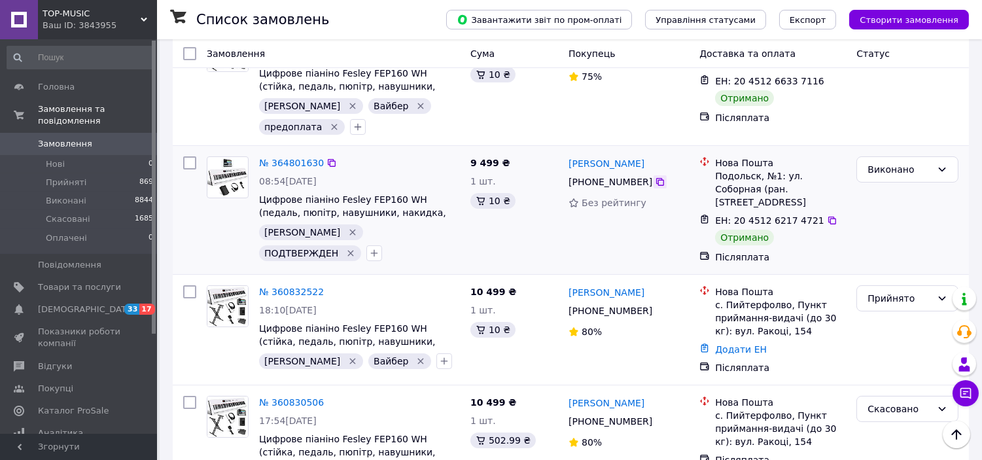 The image size is (982, 460). I want to click on span: Цифрове піаніно Fesley FEP160 WH (педаль, пюпітр, навушники, накидка, блок живлення), so click(353, 213).